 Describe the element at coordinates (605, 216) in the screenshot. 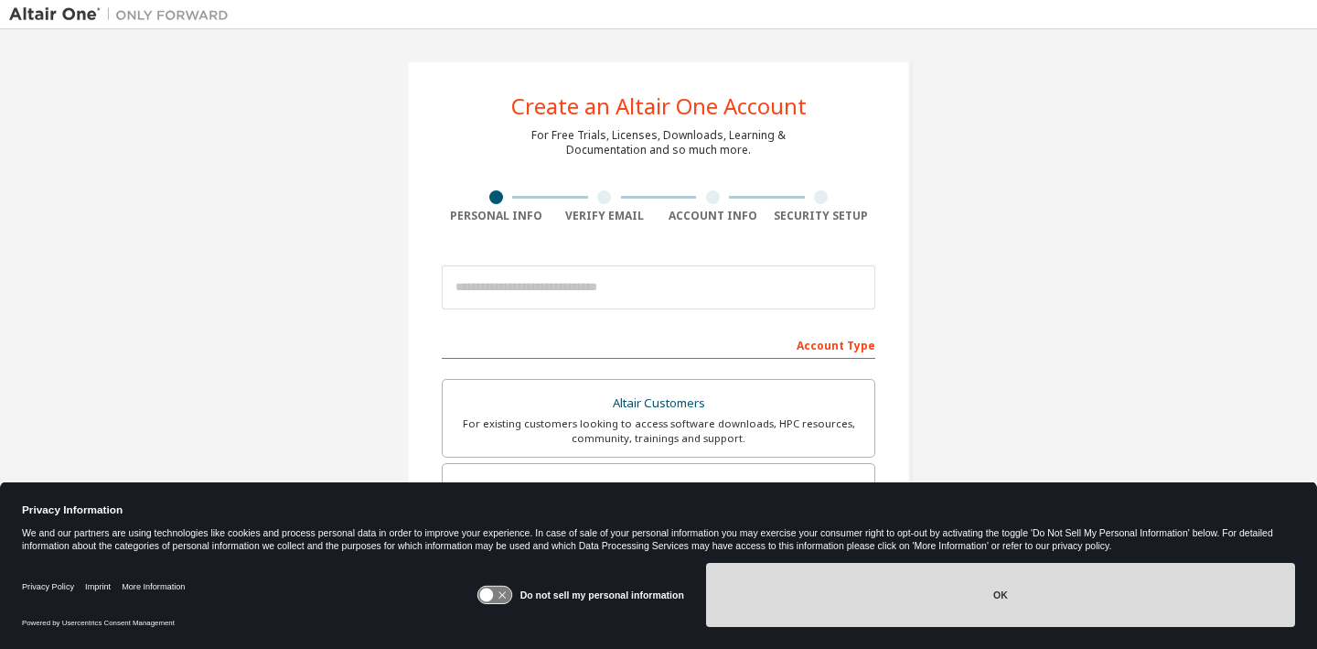

I see `div: Verify Email` at that location.